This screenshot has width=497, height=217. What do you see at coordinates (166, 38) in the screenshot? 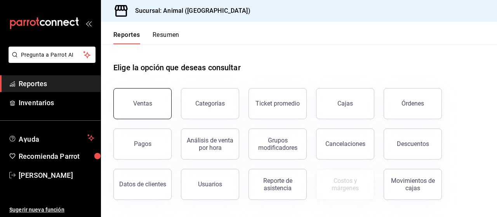
I see `button: Resumen` at bounding box center [166, 38].